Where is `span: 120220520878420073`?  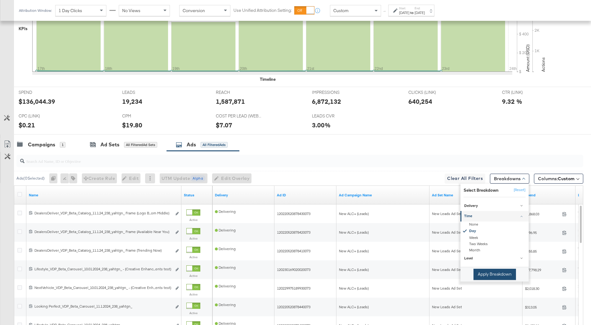 span: 120220520878420073 is located at coordinates (294, 232).